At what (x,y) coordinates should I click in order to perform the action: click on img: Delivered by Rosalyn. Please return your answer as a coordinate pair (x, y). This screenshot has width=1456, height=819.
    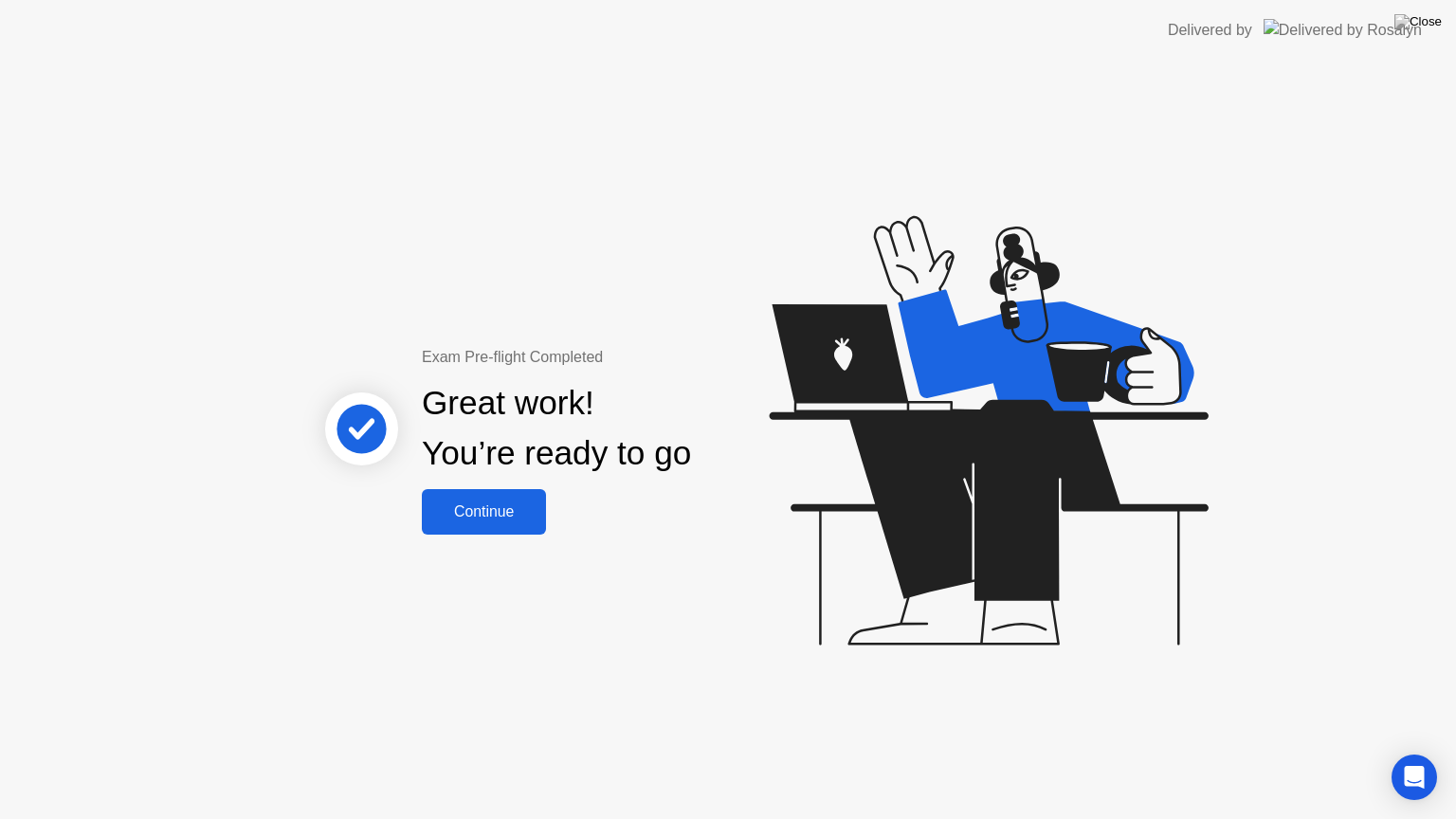
    Looking at the image, I should click on (1342, 29).